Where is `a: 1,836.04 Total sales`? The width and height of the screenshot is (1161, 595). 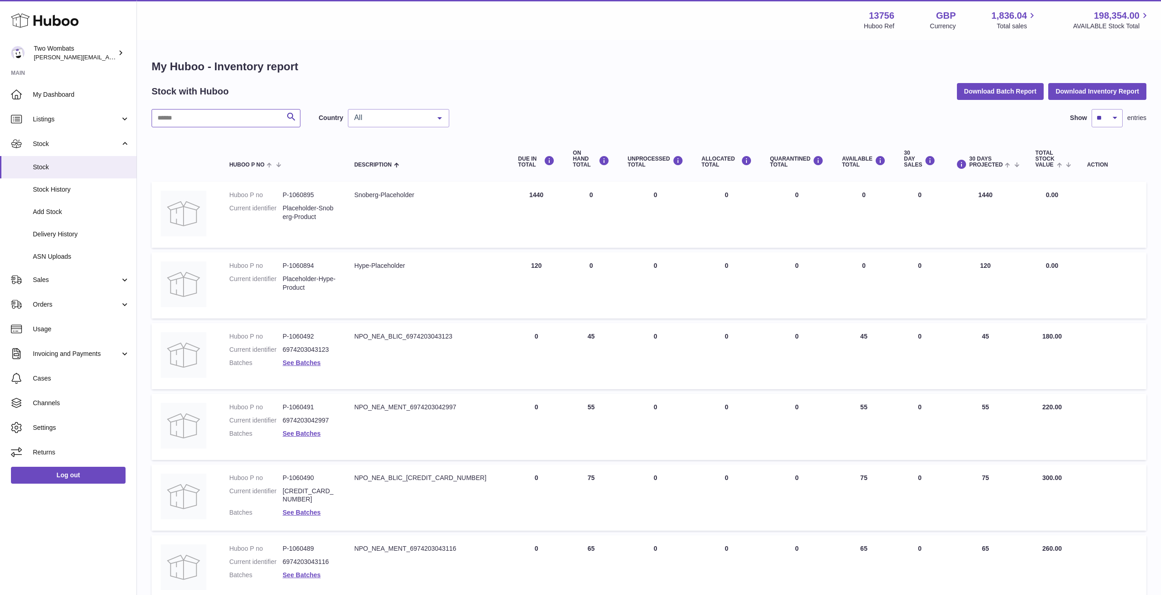 a: 1,836.04 Total sales is located at coordinates (1014, 20).